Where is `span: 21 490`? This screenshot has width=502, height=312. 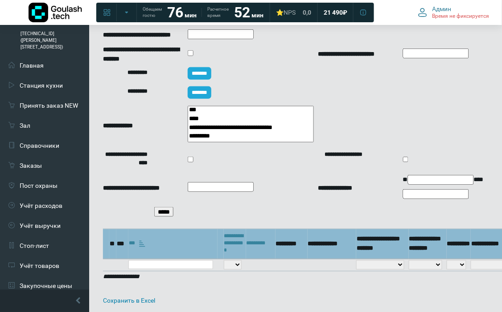 span: 21 490 is located at coordinates (333, 12).